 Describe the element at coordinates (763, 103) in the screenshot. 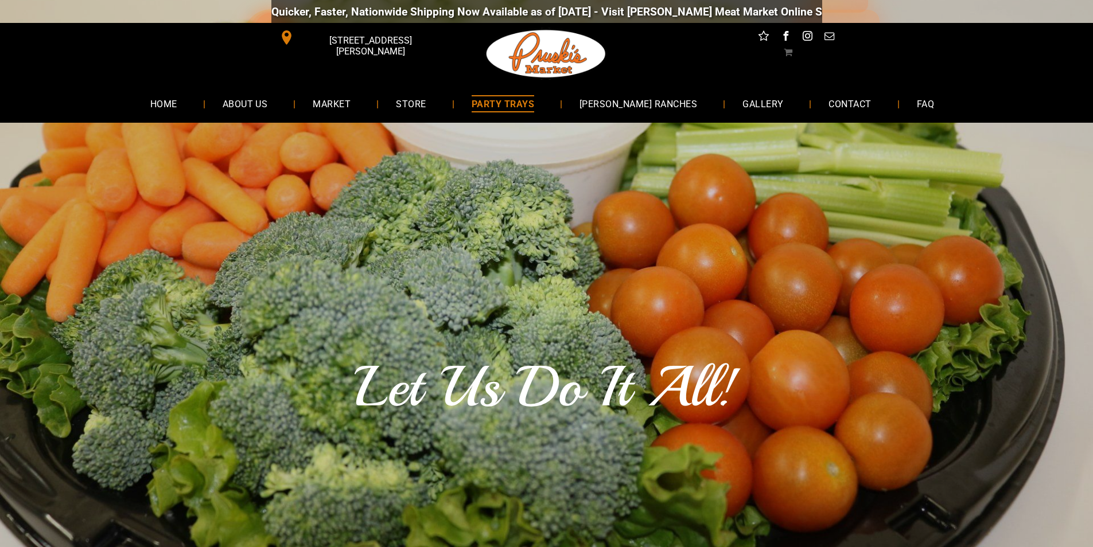

I see `a: GALLERY` at that location.